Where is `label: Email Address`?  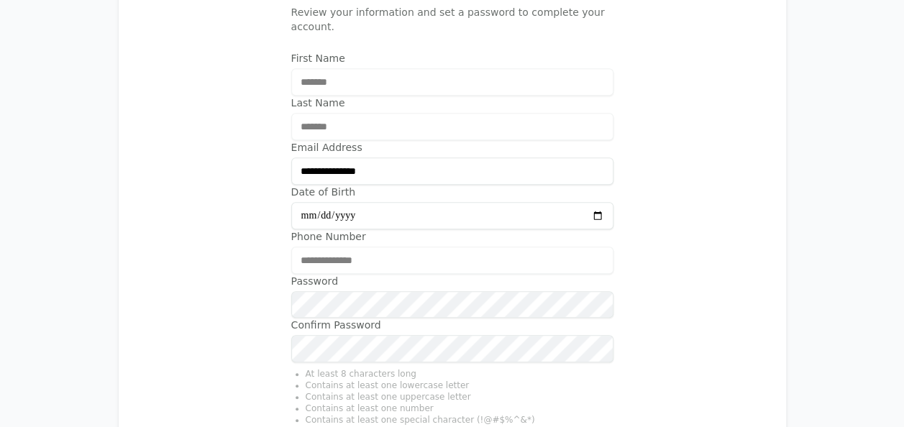 label: Email Address is located at coordinates (453, 147).